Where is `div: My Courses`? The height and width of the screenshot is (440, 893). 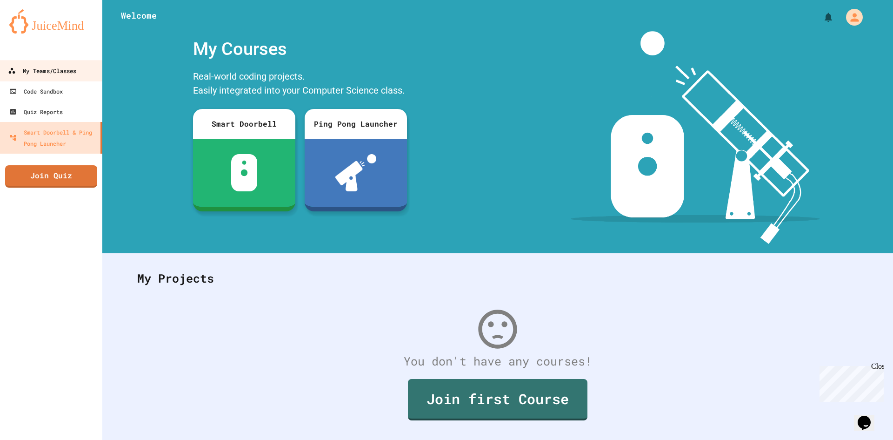 div: My Courses is located at coordinates (300, 49).